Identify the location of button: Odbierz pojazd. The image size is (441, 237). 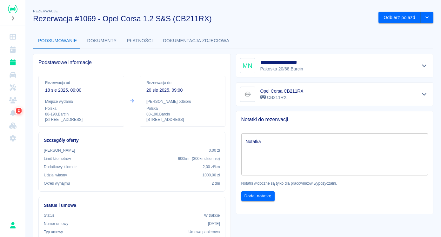
(400, 17).